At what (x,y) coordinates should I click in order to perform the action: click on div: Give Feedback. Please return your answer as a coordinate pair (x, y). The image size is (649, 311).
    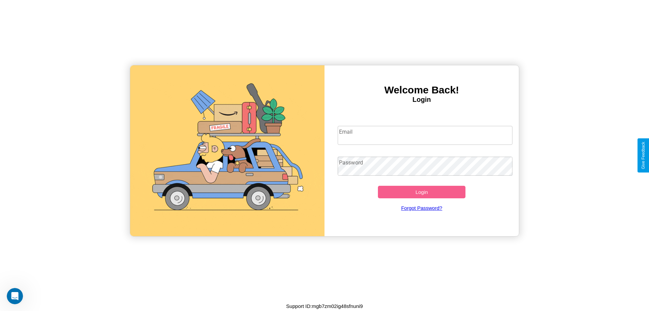
    Looking at the image, I should click on (644, 155).